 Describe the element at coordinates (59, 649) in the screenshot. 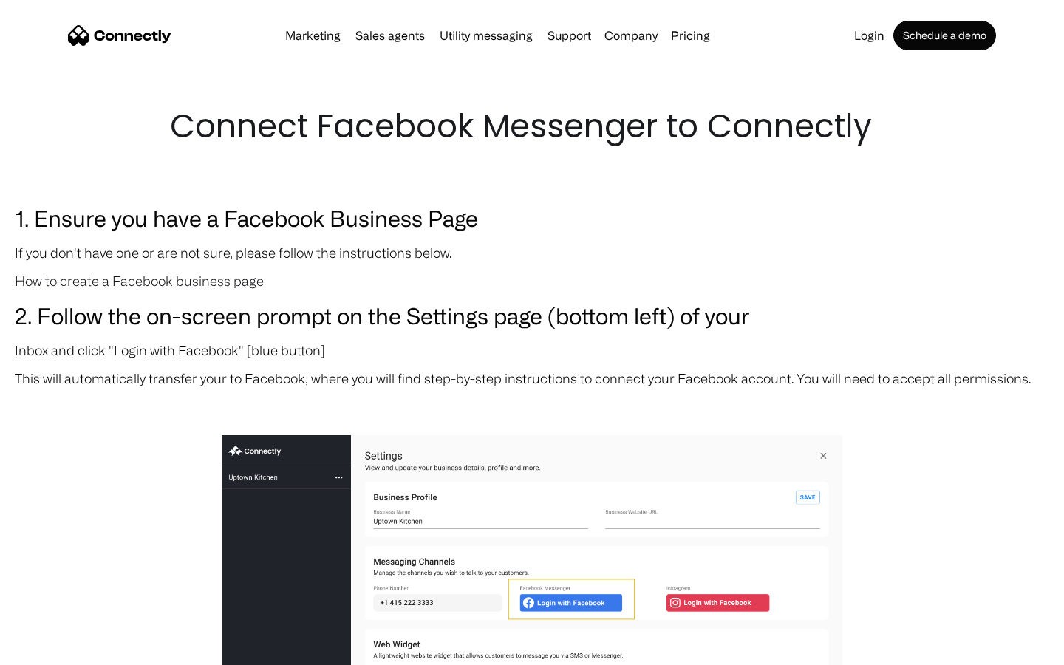

I see `ul: Language list` at that location.